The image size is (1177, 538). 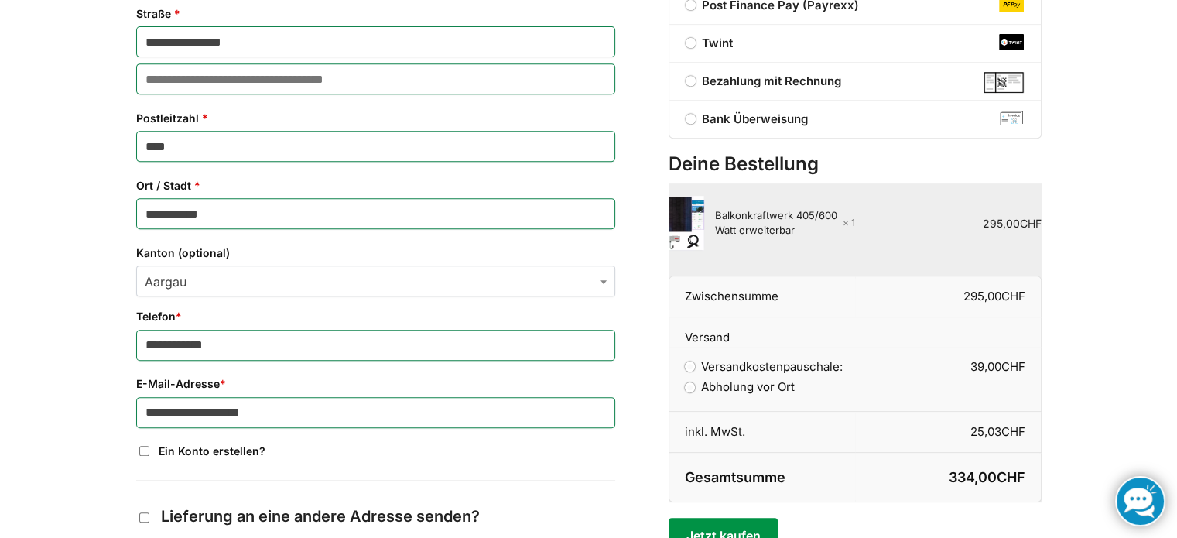 What do you see at coordinates (144, 451) in the screenshot?
I see `input: Ein Konto erstellen?` at bounding box center [144, 451].